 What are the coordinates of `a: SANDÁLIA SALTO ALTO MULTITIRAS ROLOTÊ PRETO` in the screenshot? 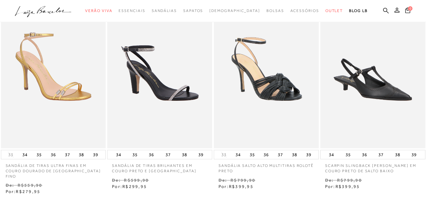 It's located at (266, 167).